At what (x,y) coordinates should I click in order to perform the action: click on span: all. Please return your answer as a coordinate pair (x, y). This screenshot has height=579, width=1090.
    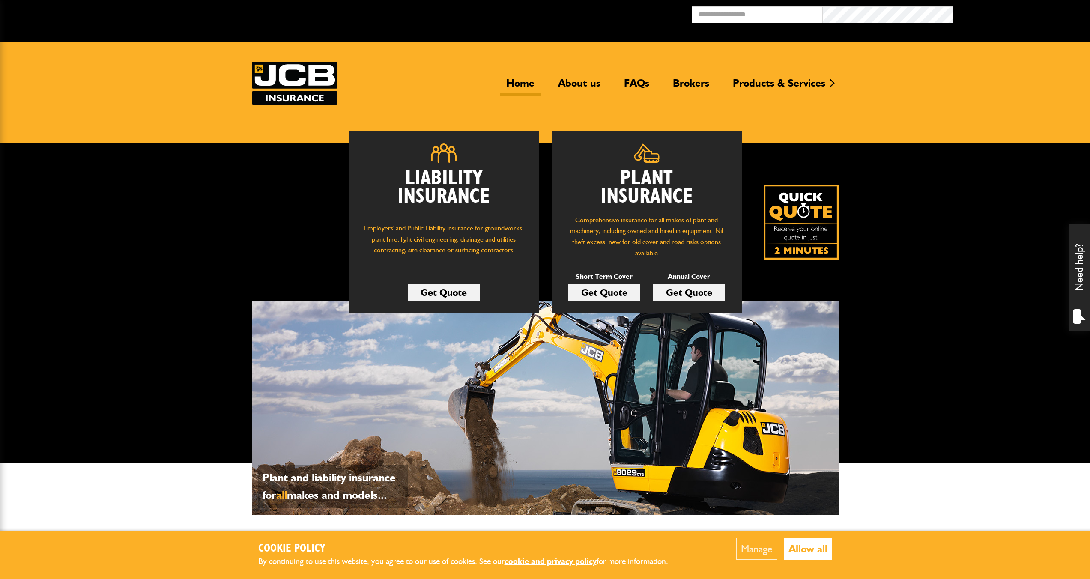
    Looking at the image, I should click on (281, 495).